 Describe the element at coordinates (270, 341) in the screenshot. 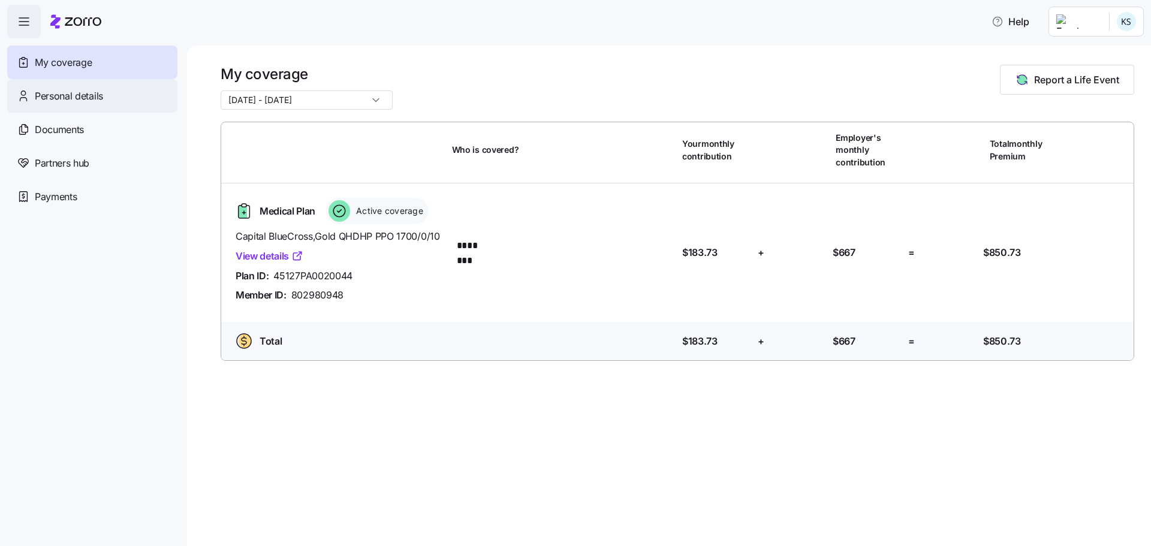

I see `span: Total` at that location.